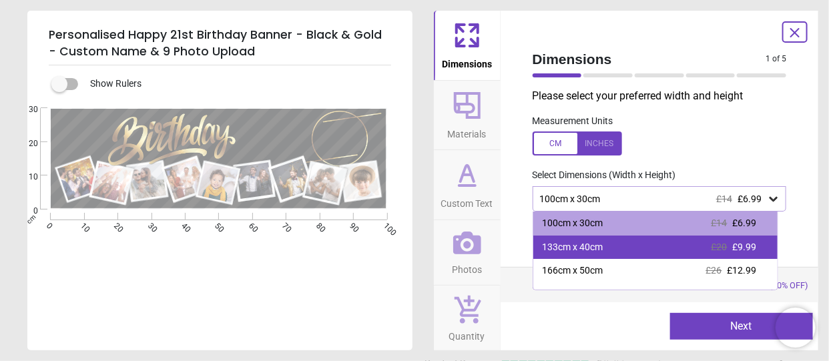  What do you see at coordinates (467, 45) in the screenshot?
I see `button: Dimensions` at bounding box center [467, 45].